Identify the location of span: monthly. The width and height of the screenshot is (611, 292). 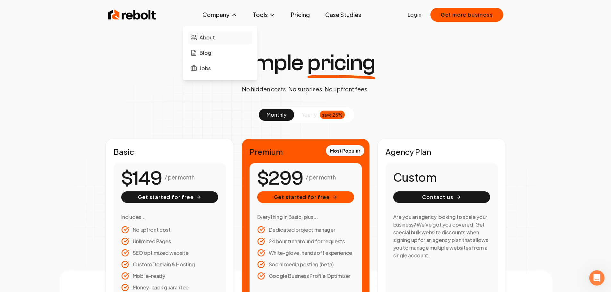
(276, 114).